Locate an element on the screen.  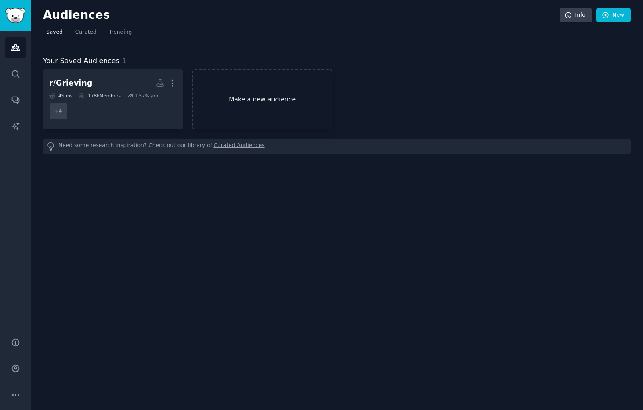
div: r/Grieving is located at coordinates (71, 83).